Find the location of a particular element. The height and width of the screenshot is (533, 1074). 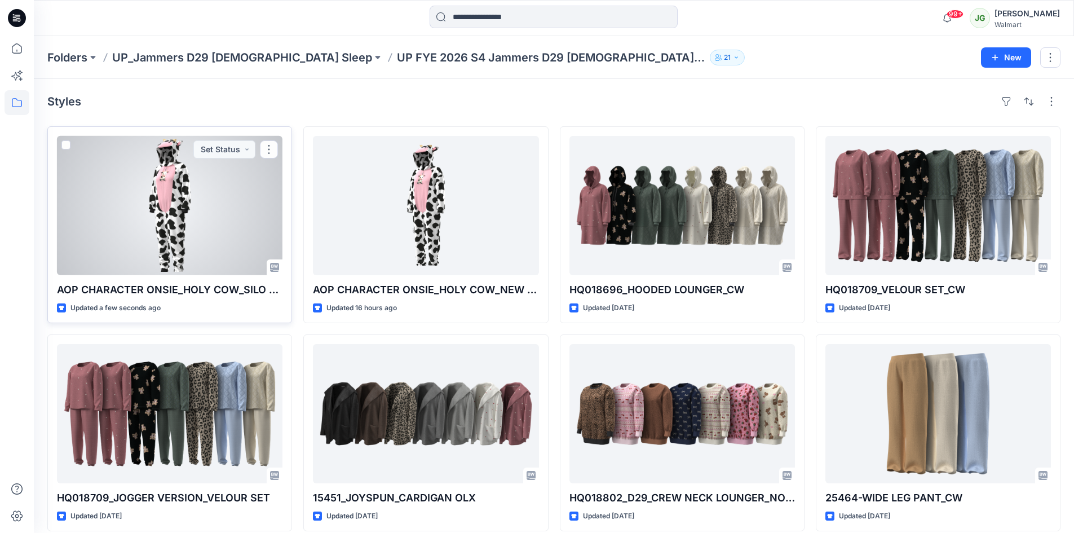

p: 21 is located at coordinates (727, 58).